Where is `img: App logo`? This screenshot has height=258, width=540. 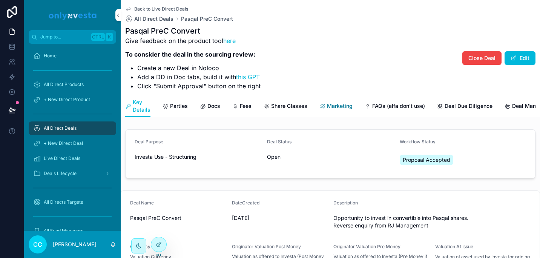 img: App logo is located at coordinates (72, 15).